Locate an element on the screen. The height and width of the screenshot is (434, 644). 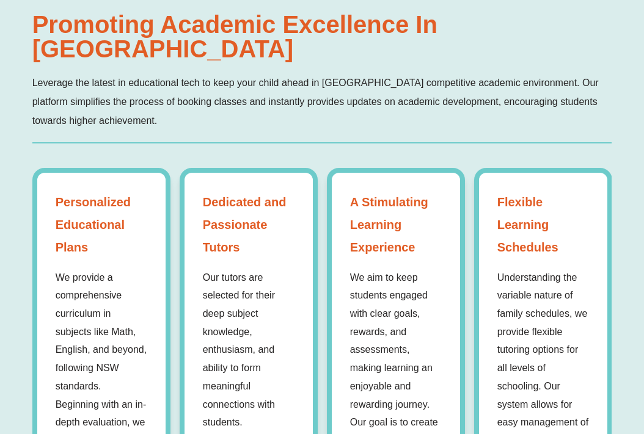
strong: Personalized Educational Plans is located at coordinates (101, 225).